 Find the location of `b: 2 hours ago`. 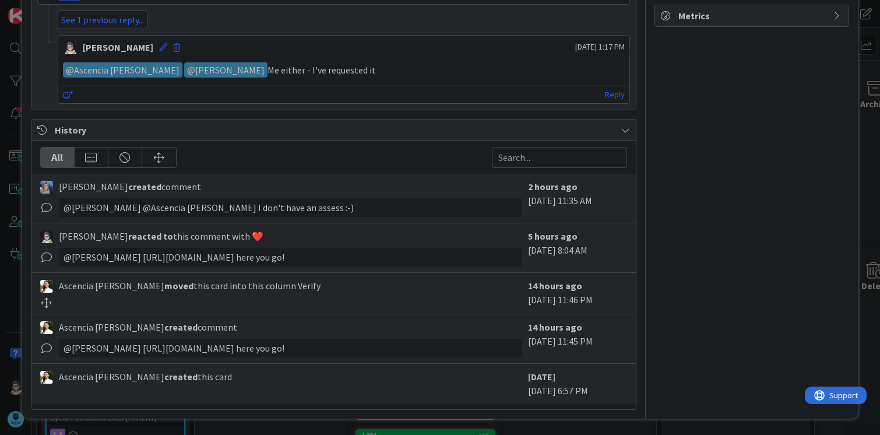

b: 2 hours ago is located at coordinates (553, 187).